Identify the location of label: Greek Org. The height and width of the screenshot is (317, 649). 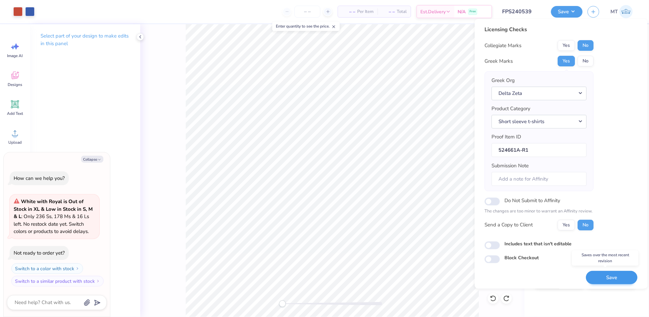
(504, 80).